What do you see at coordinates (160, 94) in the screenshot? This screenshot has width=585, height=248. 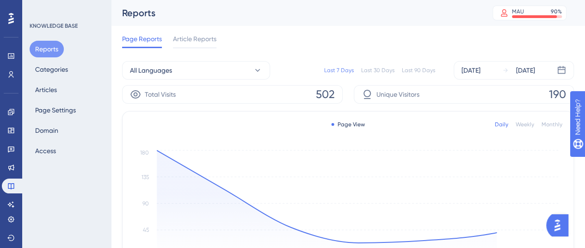 I see `span: Total Visits` at bounding box center [160, 94].